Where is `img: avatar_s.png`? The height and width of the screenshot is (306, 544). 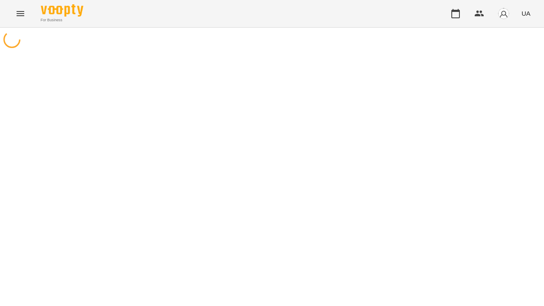 img: avatar_s.png is located at coordinates (504, 14).